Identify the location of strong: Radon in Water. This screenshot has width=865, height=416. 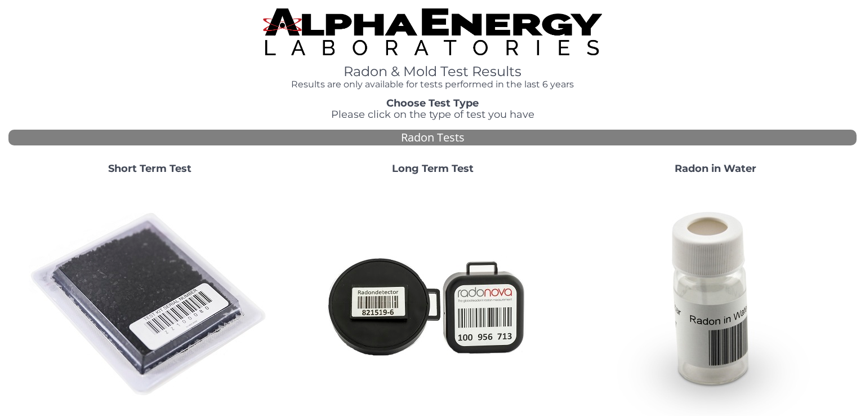
(715, 168).